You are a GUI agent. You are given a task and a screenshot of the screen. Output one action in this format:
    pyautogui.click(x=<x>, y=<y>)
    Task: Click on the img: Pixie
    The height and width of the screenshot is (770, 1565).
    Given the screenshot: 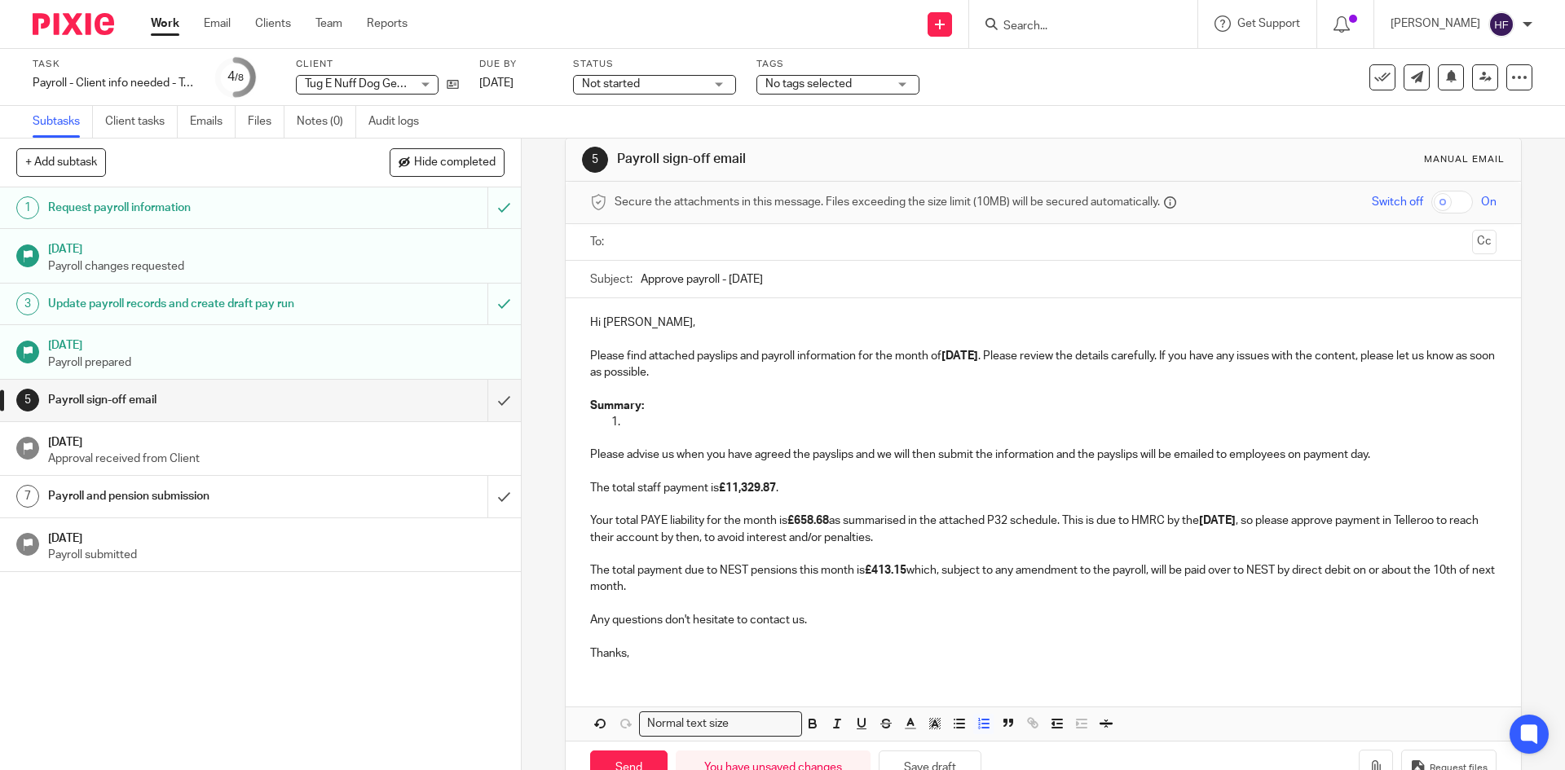 What is the action you would take?
    pyautogui.click(x=73, y=24)
    